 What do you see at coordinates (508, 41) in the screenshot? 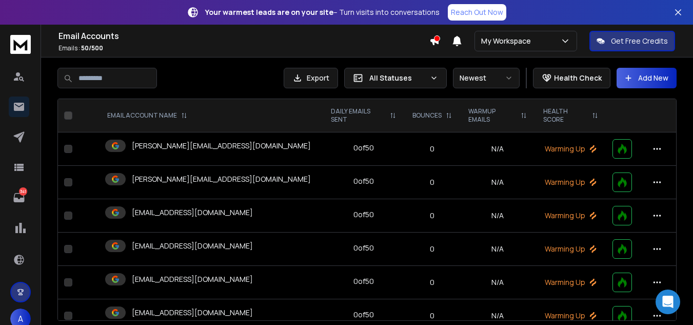
I see `p: My Workspace` at bounding box center [508, 41].